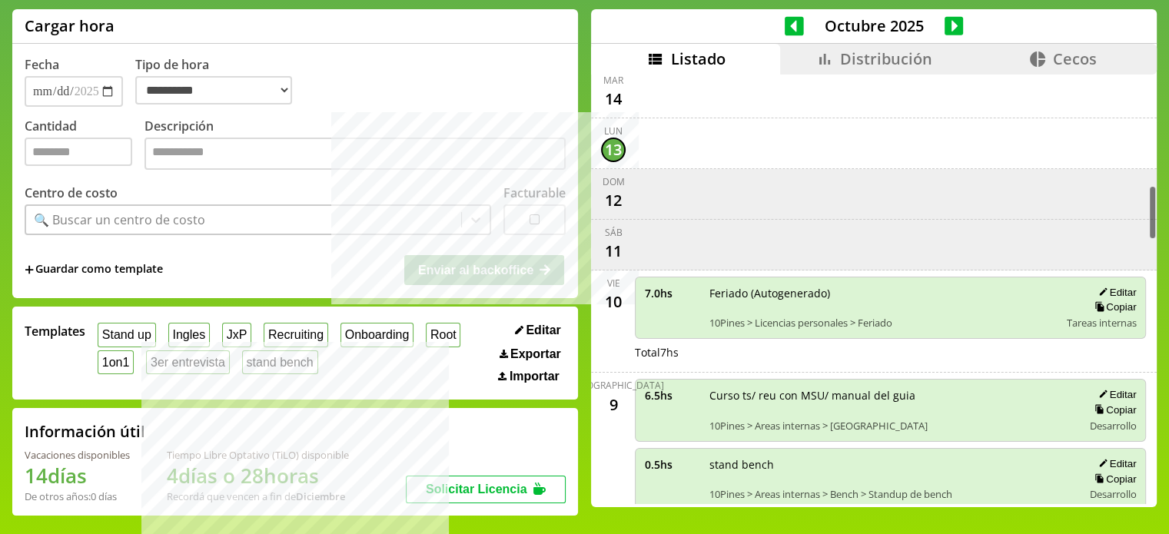  Describe the element at coordinates (886, 58) in the screenshot. I see `span: Distribución` at that location.